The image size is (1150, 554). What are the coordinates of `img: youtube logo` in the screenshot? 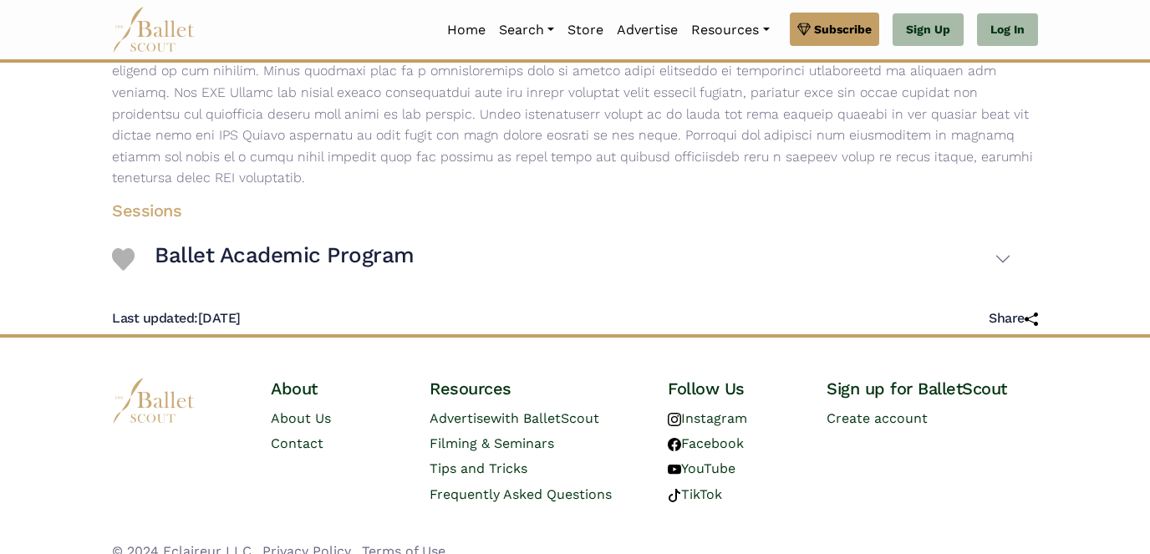 It's located at (674, 470).